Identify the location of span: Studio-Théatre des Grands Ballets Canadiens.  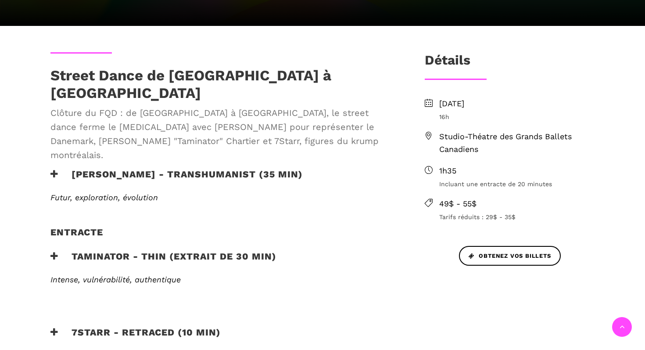
(517, 143).